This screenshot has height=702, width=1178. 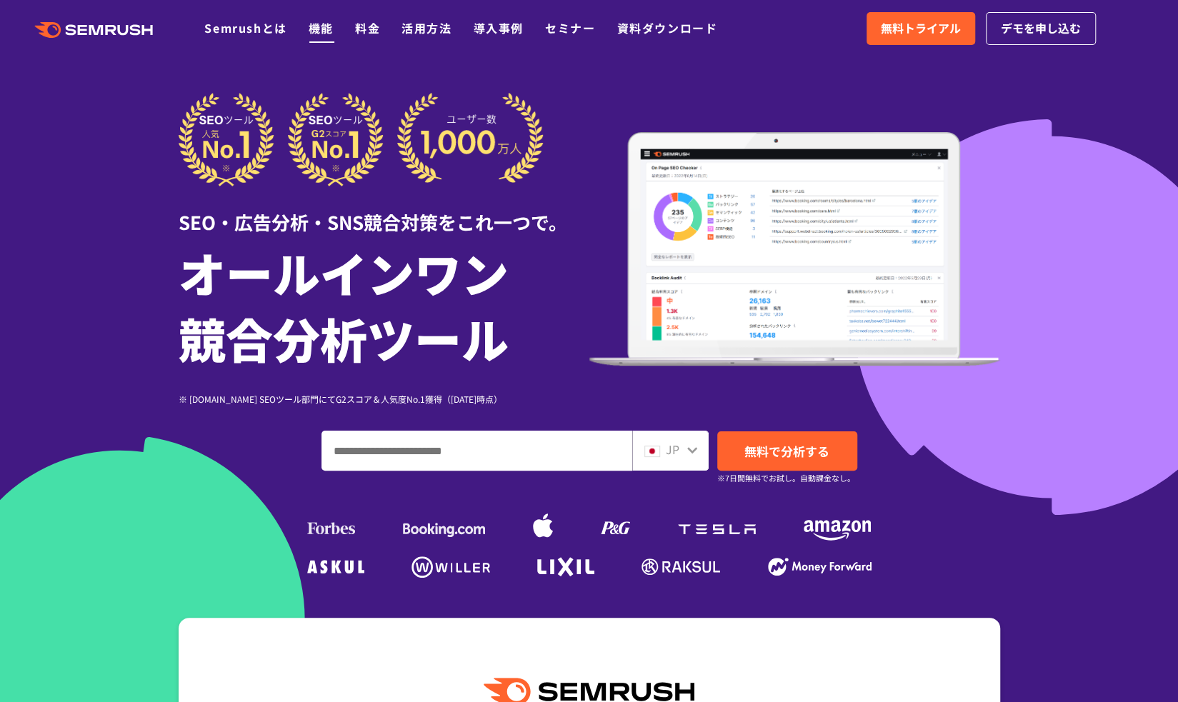 What do you see at coordinates (477, 451) in the screenshot?
I see `input: ドメイン、キーワードまたはURLを入力してください` at bounding box center [477, 451].